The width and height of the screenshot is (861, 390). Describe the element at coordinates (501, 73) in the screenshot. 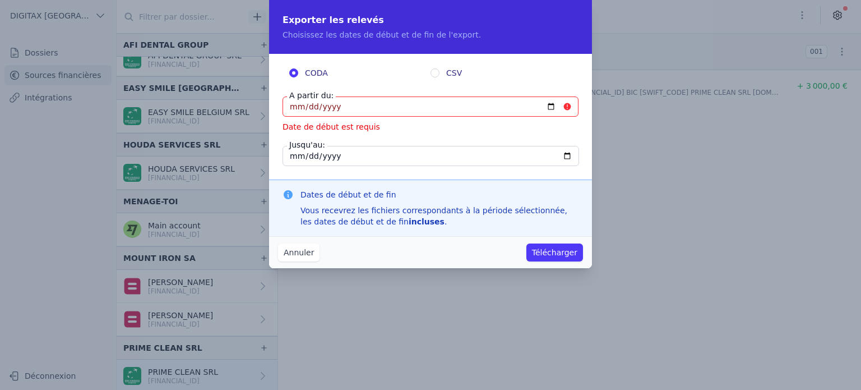

I see `label: CSV` at that location.